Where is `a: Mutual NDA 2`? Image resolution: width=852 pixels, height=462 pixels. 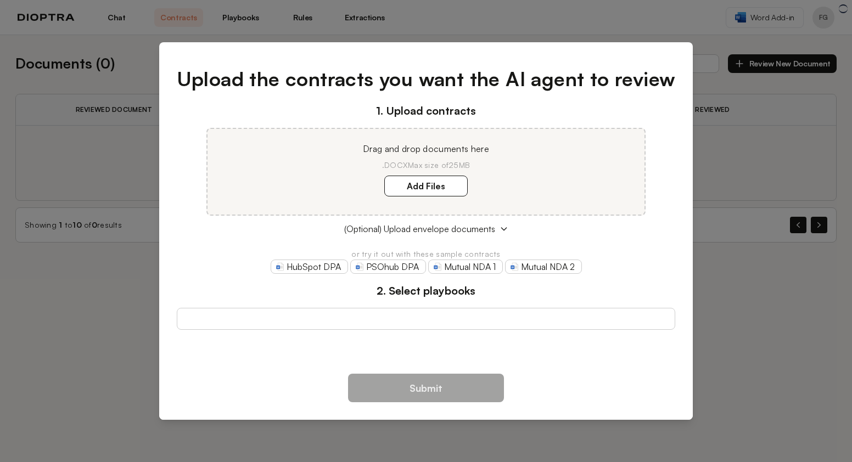
a: Mutual NDA 2 is located at coordinates (543, 267).